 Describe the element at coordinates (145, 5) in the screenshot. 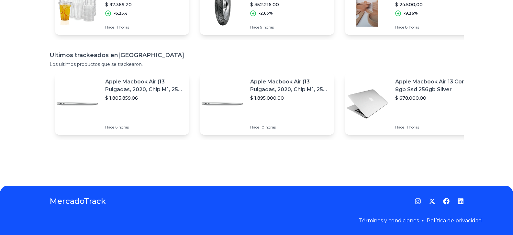

I see `p: $ 97.369,20` at that location.